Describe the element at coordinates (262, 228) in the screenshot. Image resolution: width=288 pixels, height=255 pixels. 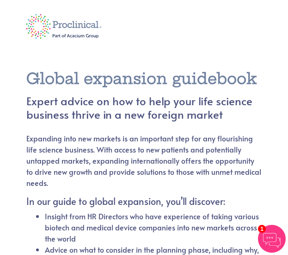
I see `span: 1` at that location.